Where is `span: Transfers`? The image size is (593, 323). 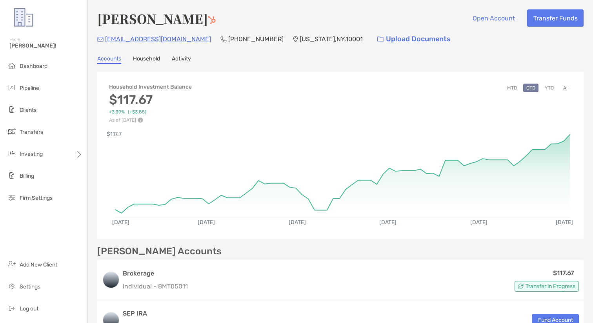 span: Transfers is located at coordinates (31, 132).